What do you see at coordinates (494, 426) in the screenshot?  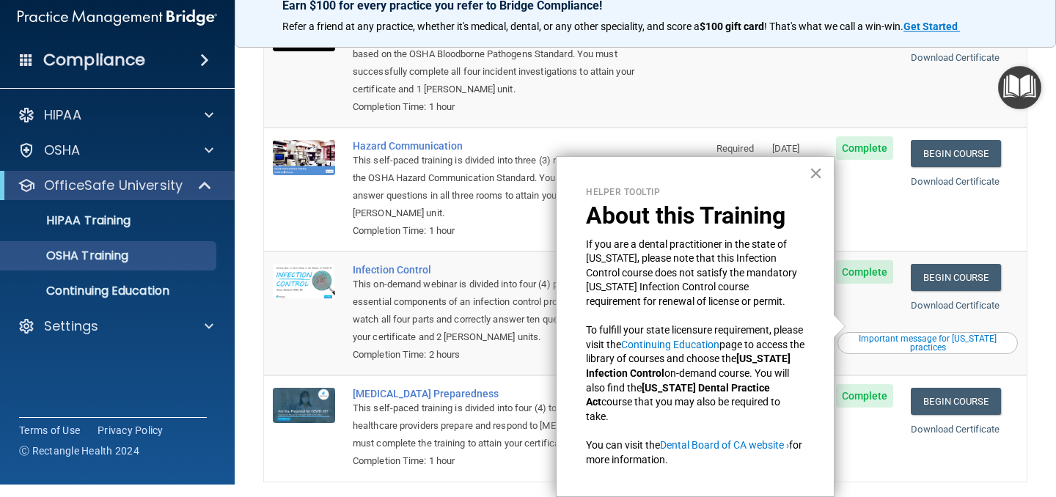 I see `div: This self-paced training is divided into four (4) topics to help healthcare providers prepare and...` at bounding box center [494, 426].